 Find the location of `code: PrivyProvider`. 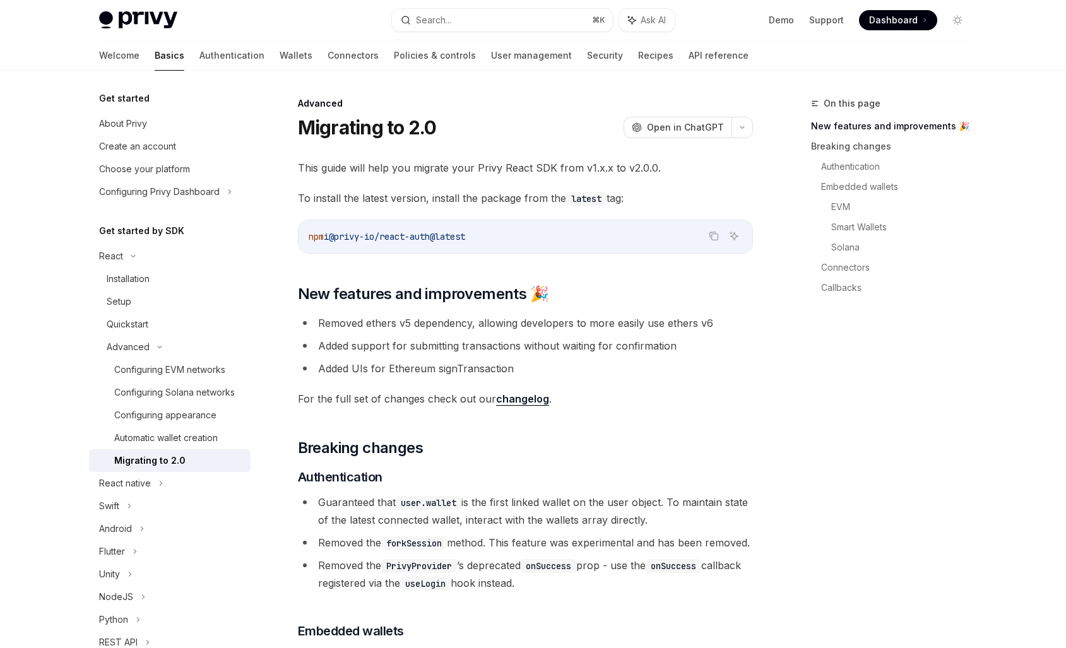

code: PrivyProvider is located at coordinates (419, 566).